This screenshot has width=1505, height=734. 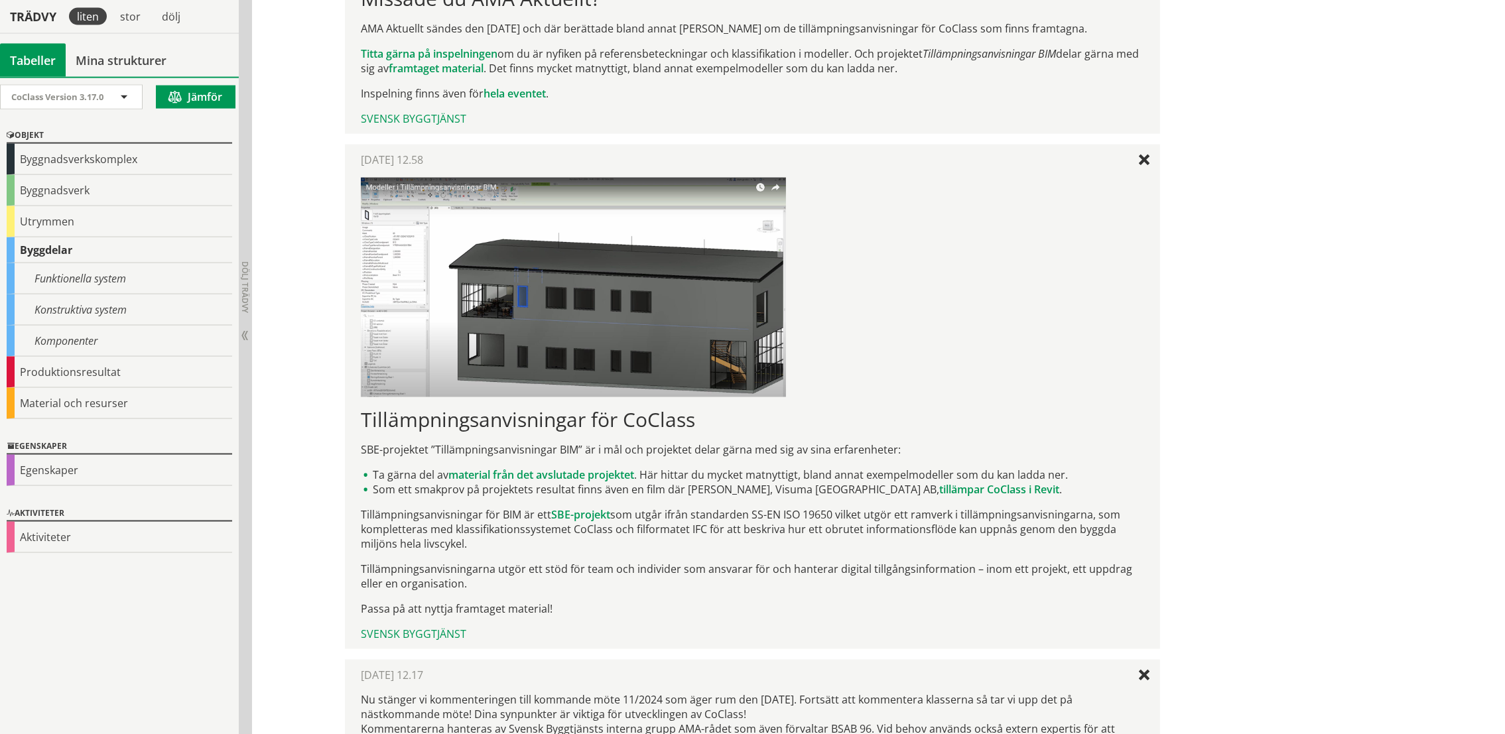 I want to click on a: framtaget material, so click(x=436, y=68).